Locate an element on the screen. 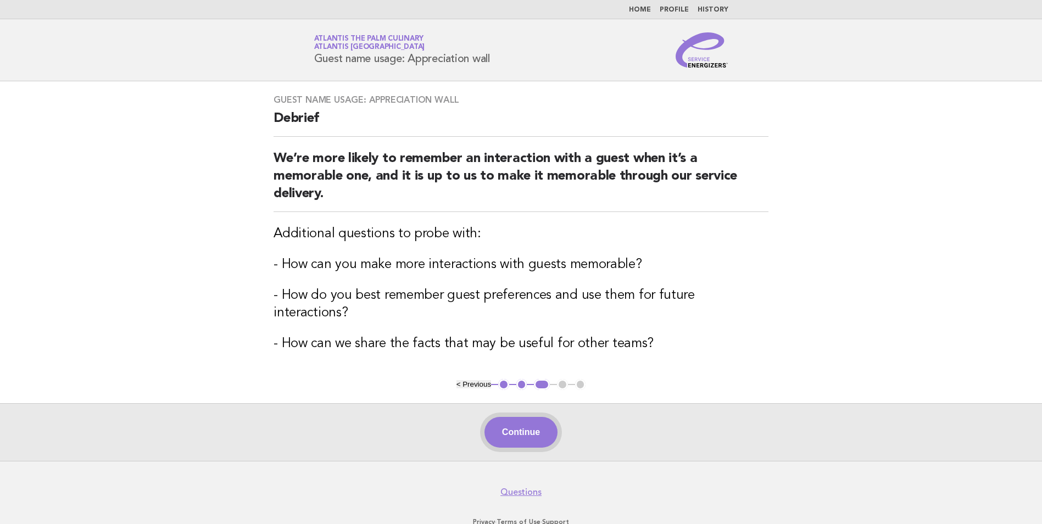 The height and width of the screenshot is (524, 1042). h2: Debrief is located at coordinates (521, 123).